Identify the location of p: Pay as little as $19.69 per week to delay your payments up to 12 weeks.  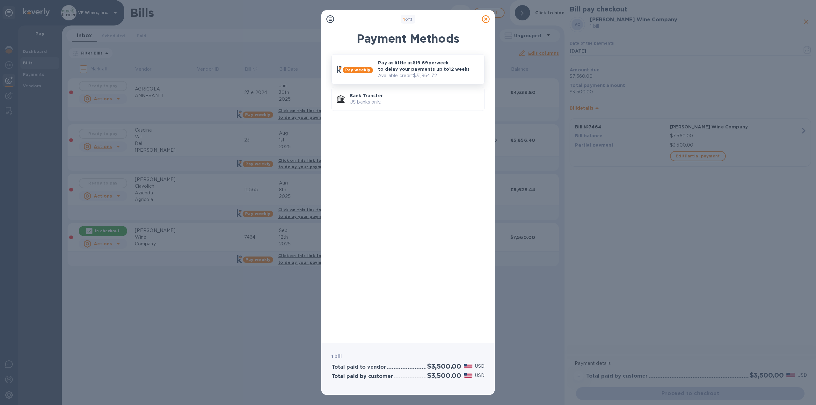
(428, 66).